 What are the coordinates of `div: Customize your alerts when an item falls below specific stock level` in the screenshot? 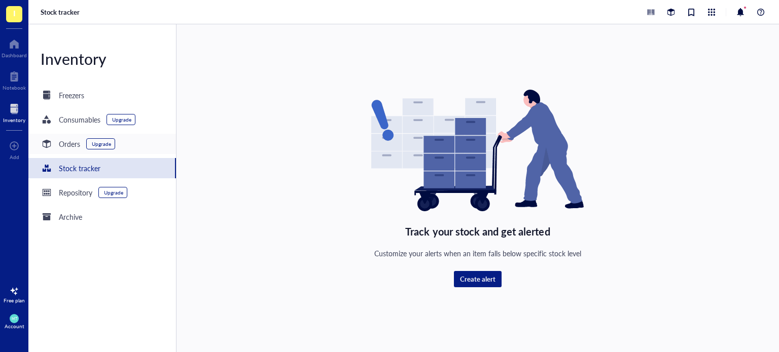 It's located at (478, 253).